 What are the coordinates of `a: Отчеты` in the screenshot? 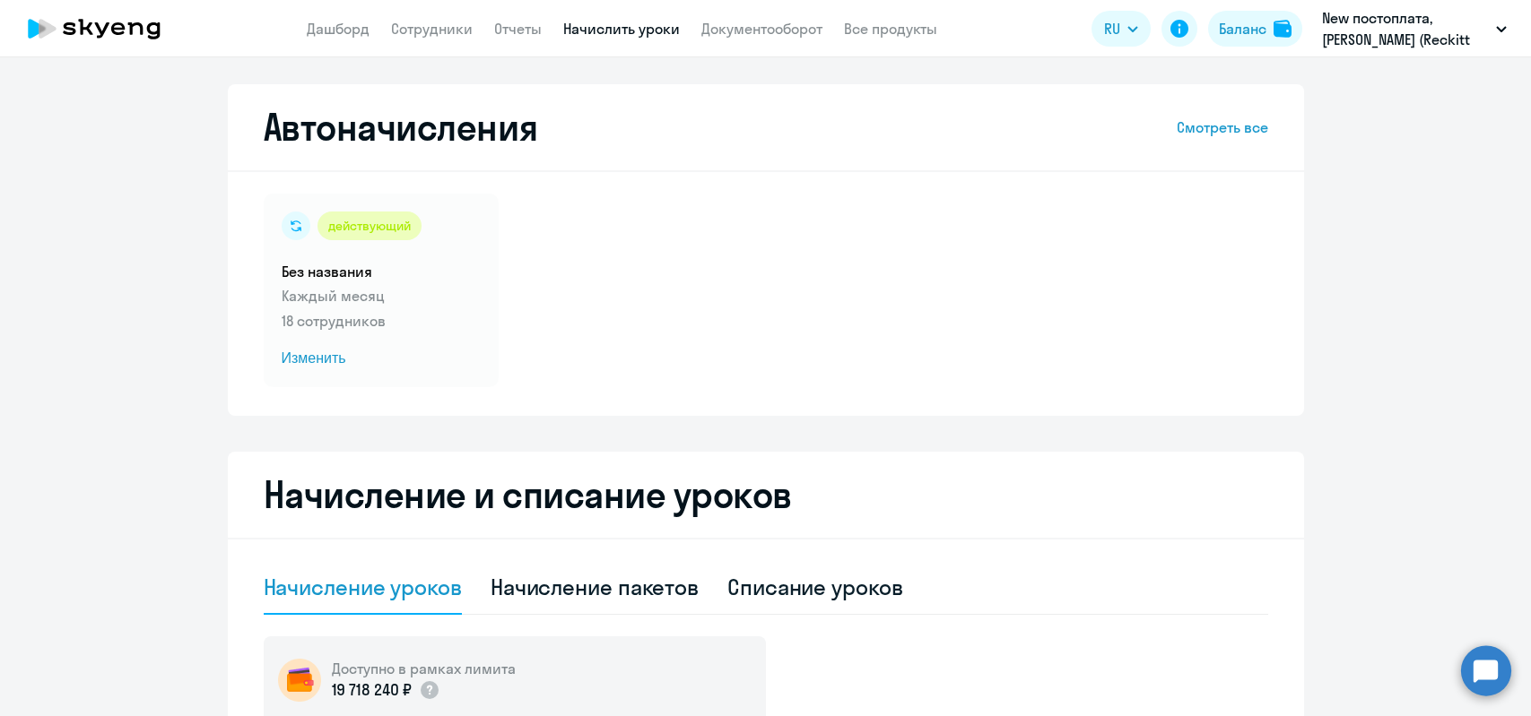 It's located at (517, 29).